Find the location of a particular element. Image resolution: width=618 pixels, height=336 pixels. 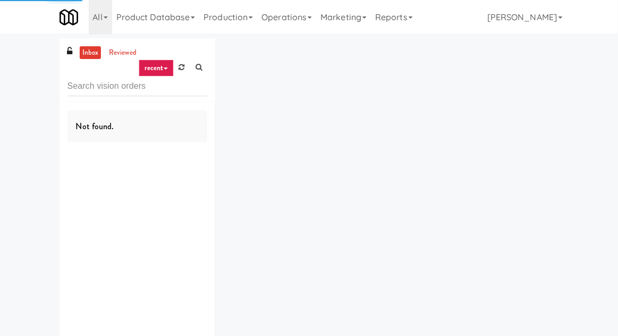

a: inbox is located at coordinates (90, 53).